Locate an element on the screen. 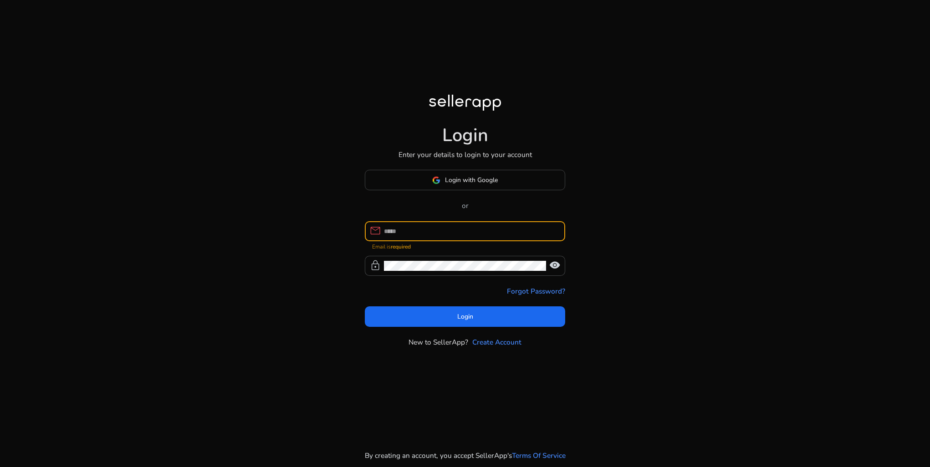  strong: required is located at coordinates (401, 247).